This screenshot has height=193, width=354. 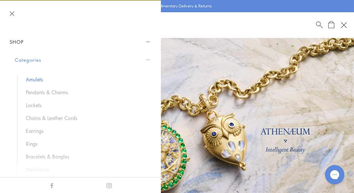 What do you see at coordinates (13, 12) in the screenshot?
I see `button: Gorgias live chat` at bounding box center [13, 12].